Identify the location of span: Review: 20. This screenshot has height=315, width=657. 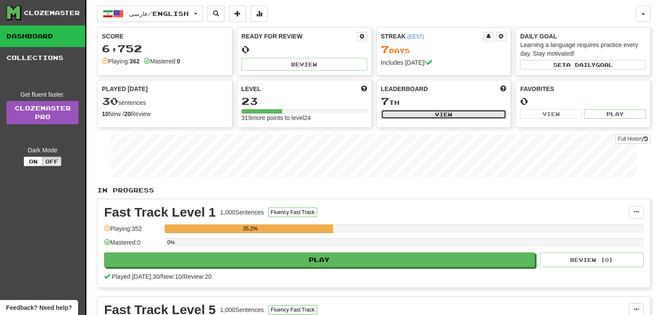
(197, 277).